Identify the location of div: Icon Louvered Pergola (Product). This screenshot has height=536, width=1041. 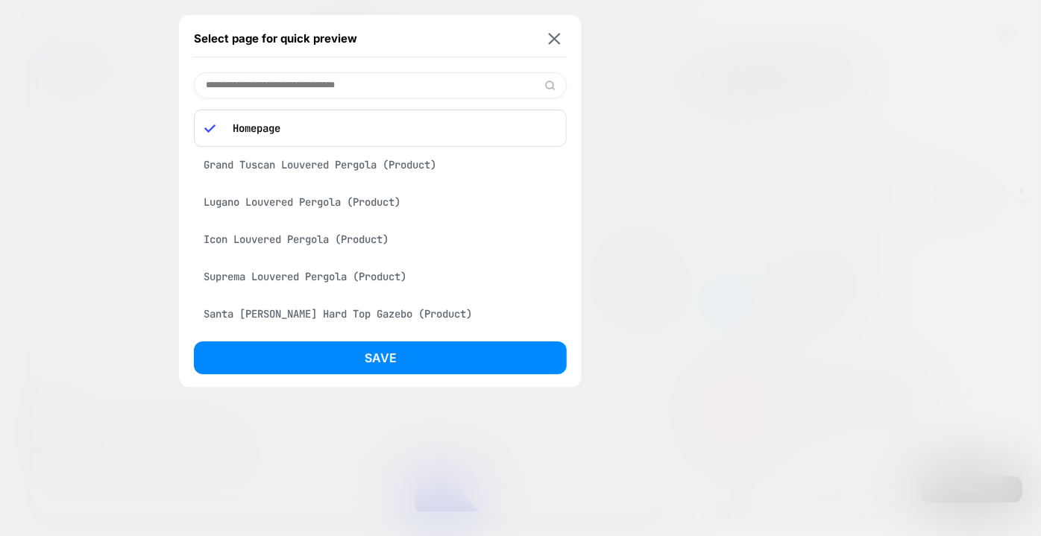
(380, 239).